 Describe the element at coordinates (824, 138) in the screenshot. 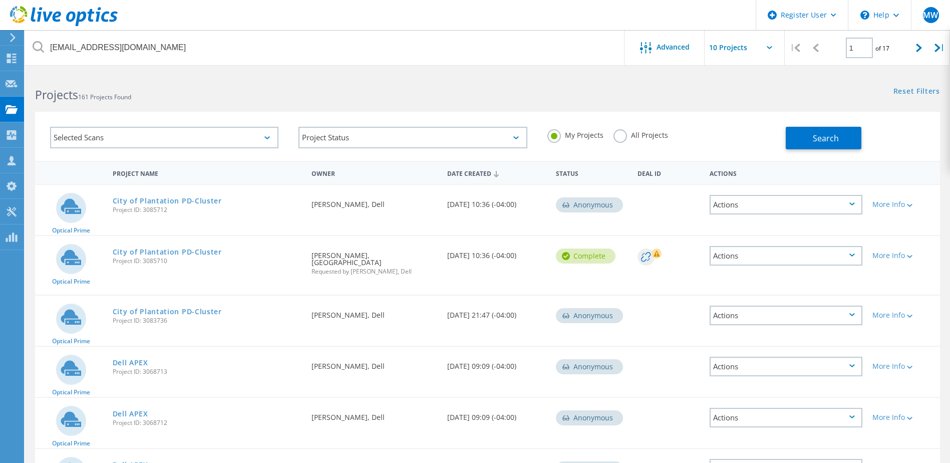

I see `button: Search` at that location.